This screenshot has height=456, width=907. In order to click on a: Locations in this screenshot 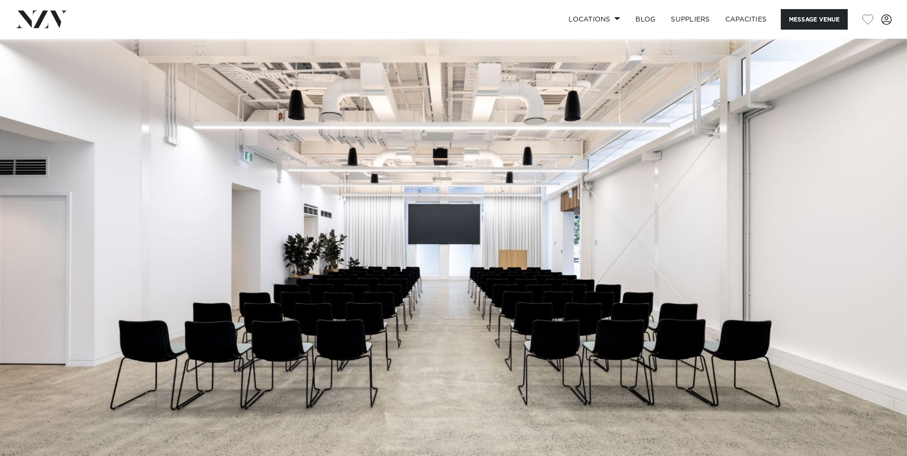, I will do `click(595, 19)`.